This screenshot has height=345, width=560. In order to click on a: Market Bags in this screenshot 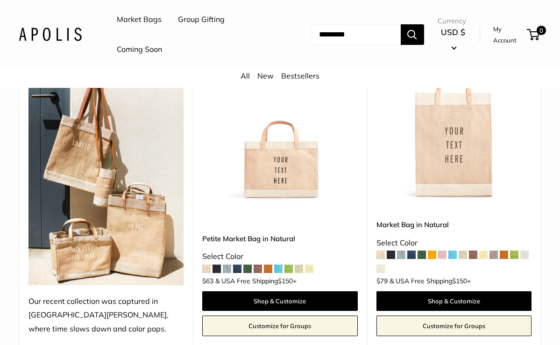, I will do `click(139, 20)`.